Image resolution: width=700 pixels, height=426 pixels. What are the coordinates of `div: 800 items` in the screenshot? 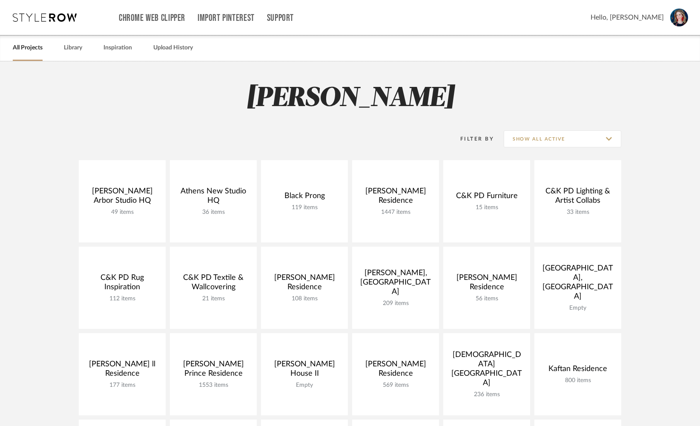 It's located at (578, 380).